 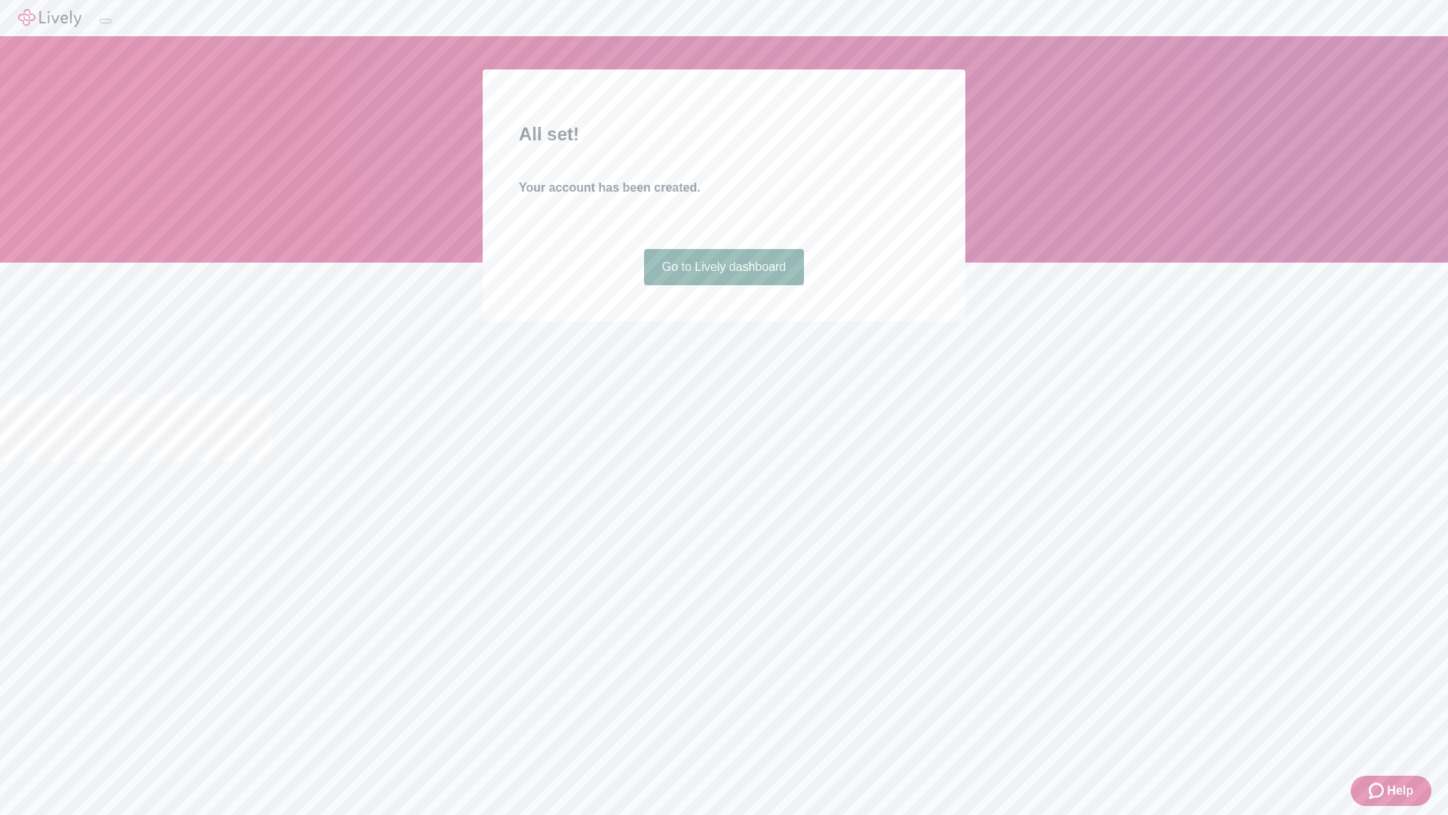 What do you see at coordinates (1378, 790) in the screenshot?
I see `svg: Zendesk support icon` at bounding box center [1378, 790].